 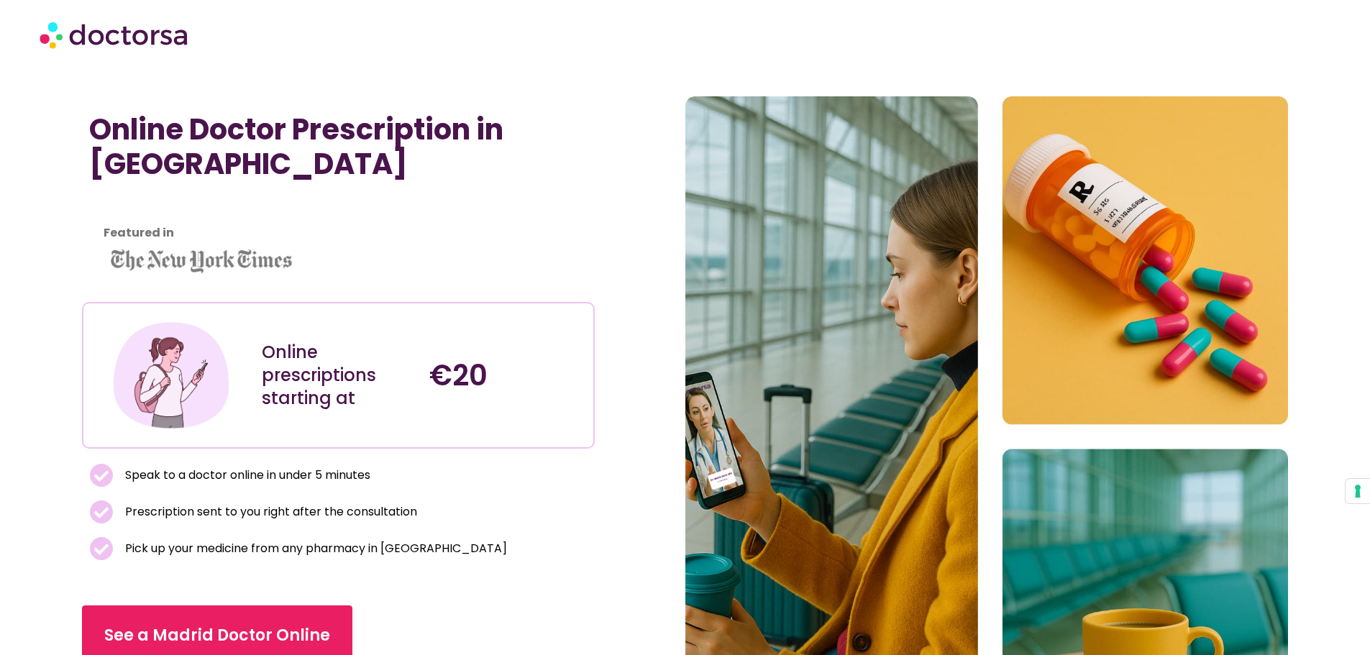 What do you see at coordinates (246, 475) in the screenshot?
I see `span: Speak to a doctor online in under 5 minutes` at bounding box center [246, 475].